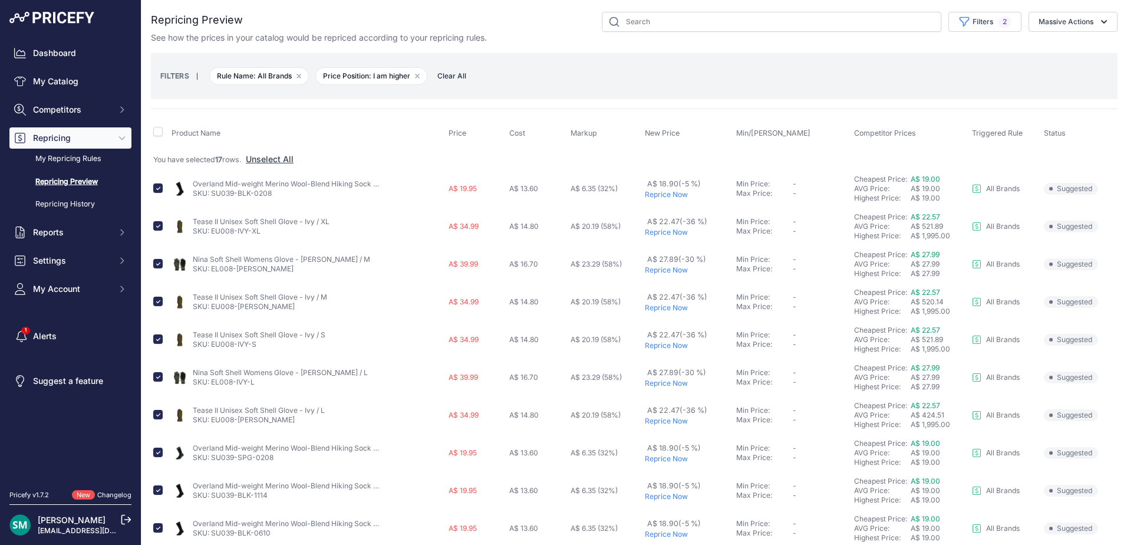  What do you see at coordinates (71, 110) in the screenshot?
I see `span: Competitors` at bounding box center [71, 110].